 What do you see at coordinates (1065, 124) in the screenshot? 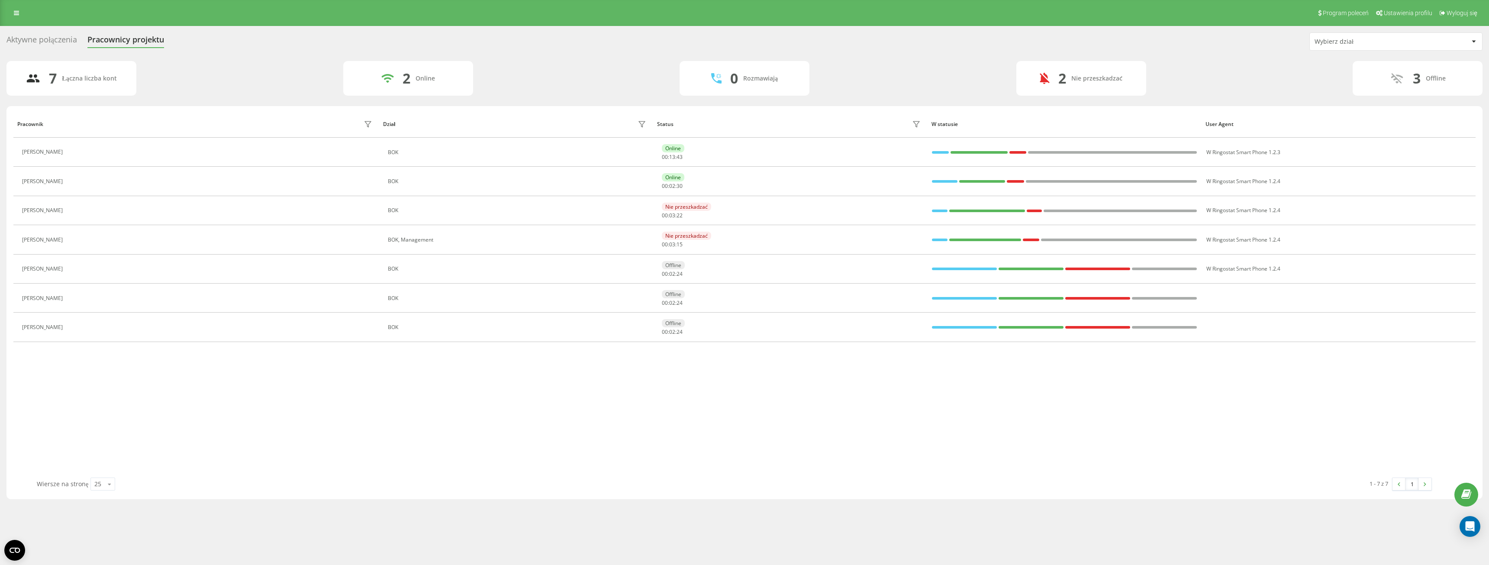
I see `div: W statusie` at bounding box center [1065, 124].